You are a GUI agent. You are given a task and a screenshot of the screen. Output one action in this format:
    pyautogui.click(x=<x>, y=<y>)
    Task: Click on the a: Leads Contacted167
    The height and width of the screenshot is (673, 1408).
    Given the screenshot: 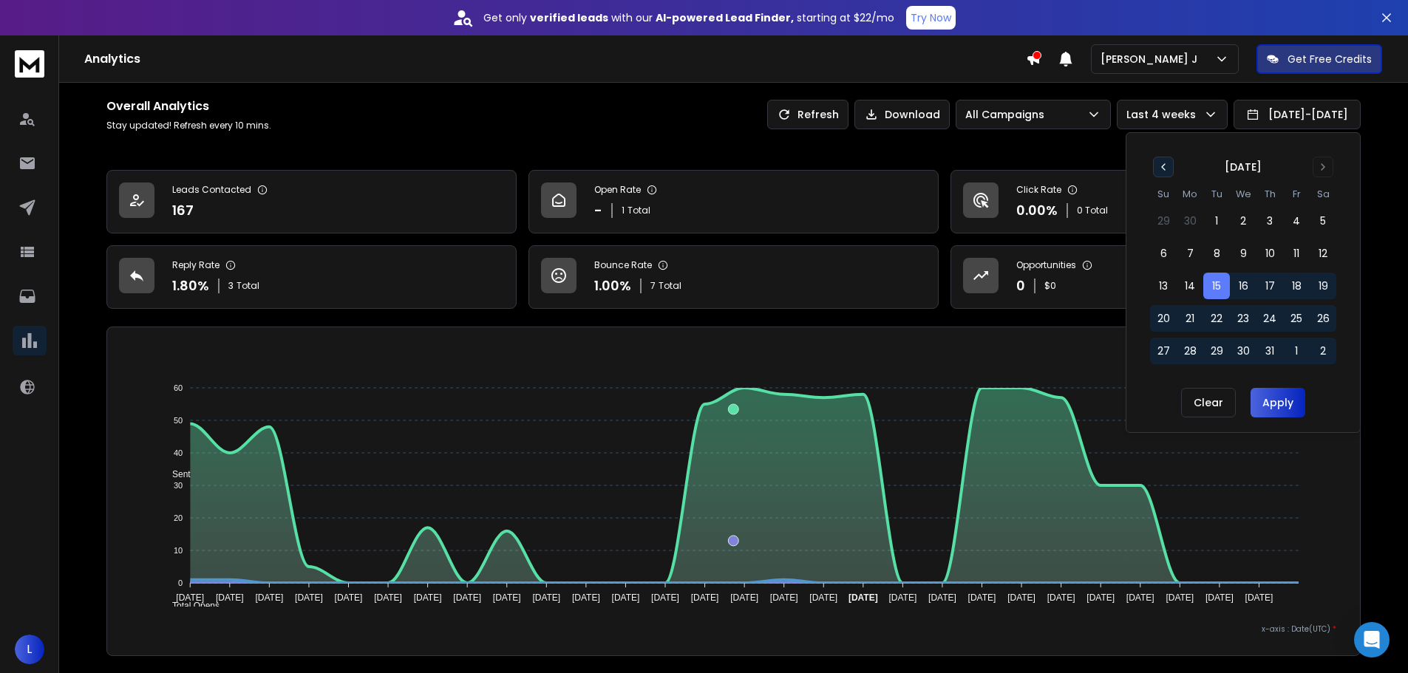 What is the action you would take?
    pyautogui.click(x=311, y=202)
    